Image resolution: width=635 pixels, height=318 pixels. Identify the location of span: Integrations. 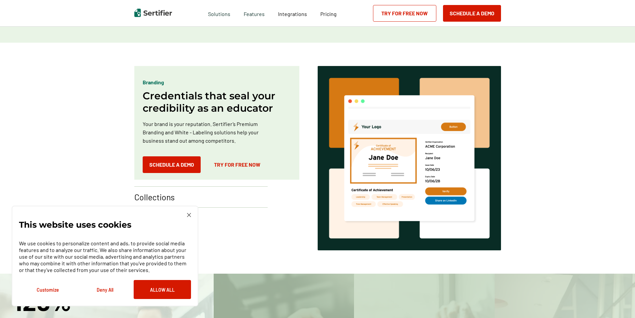
(292, 14).